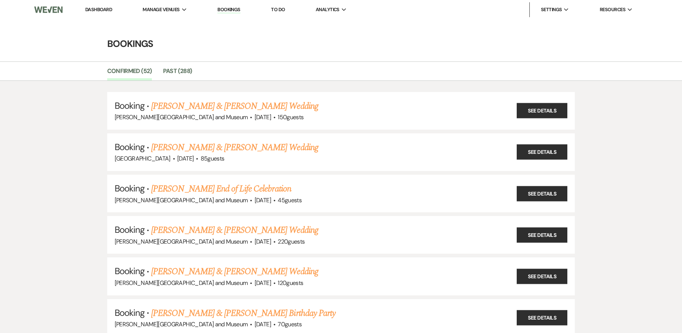  I want to click on a: Dashboard, so click(99, 9).